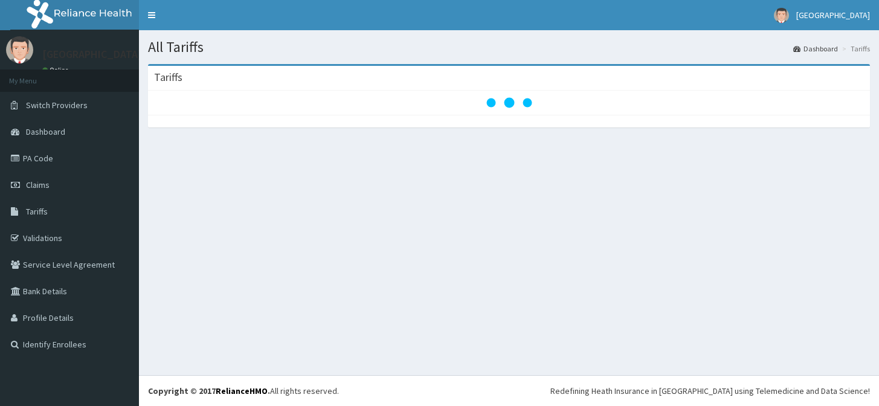  I want to click on footer: All rights reserved., so click(508, 390).